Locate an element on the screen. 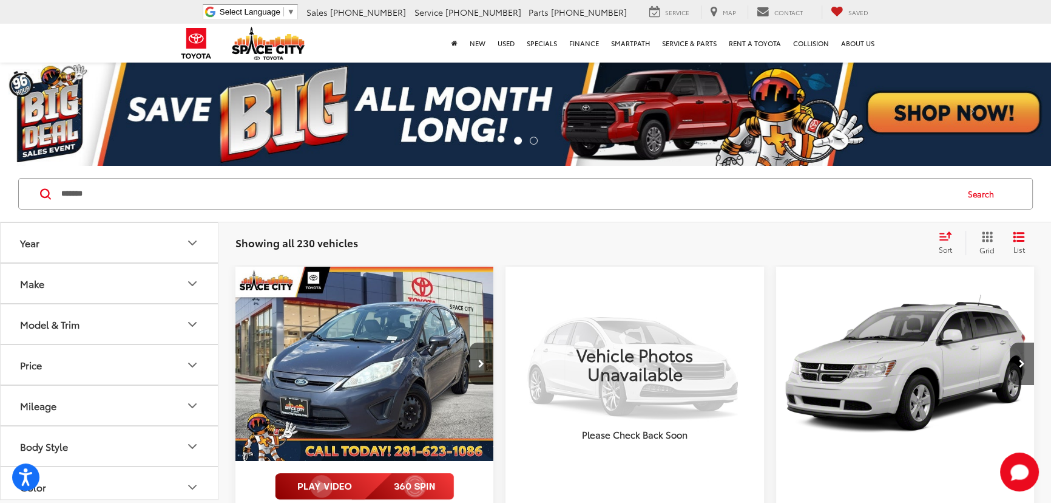 This screenshot has width=1051, height=503. div: 2013 Ford Fiesta S 0 is located at coordinates (365, 364).